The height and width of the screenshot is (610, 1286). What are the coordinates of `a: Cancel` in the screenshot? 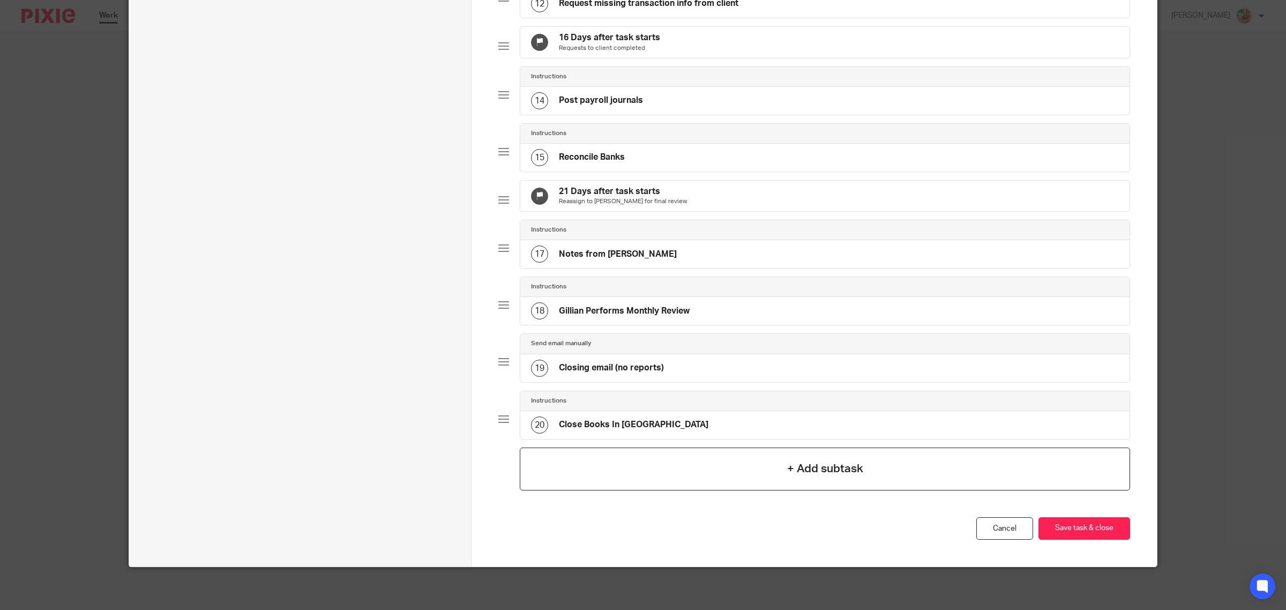 It's located at (1005, 529).